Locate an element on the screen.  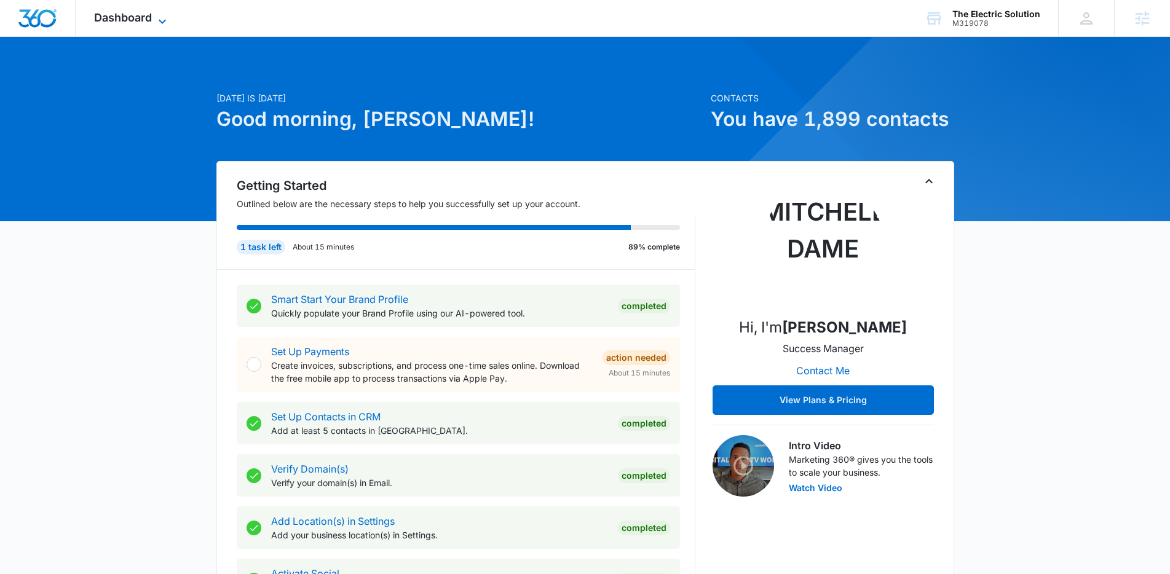
span: About 15 minutes is located at coordinates (639, 373).